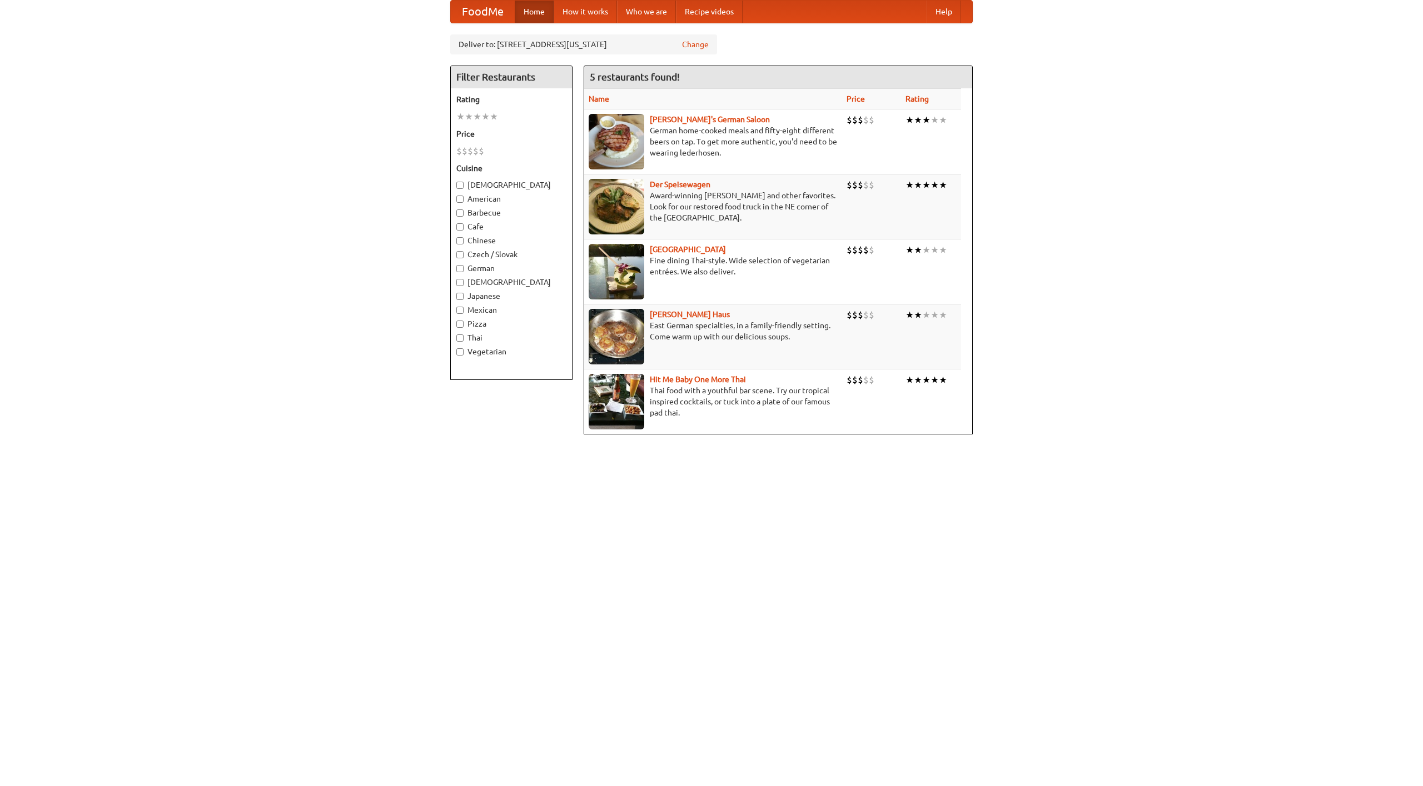 The width and height of the screenshot is (1423, 786). What do you see at coordinates (646, 12) in the screenshot?
I see `a: Who we are` at bounding box center [646, 12].